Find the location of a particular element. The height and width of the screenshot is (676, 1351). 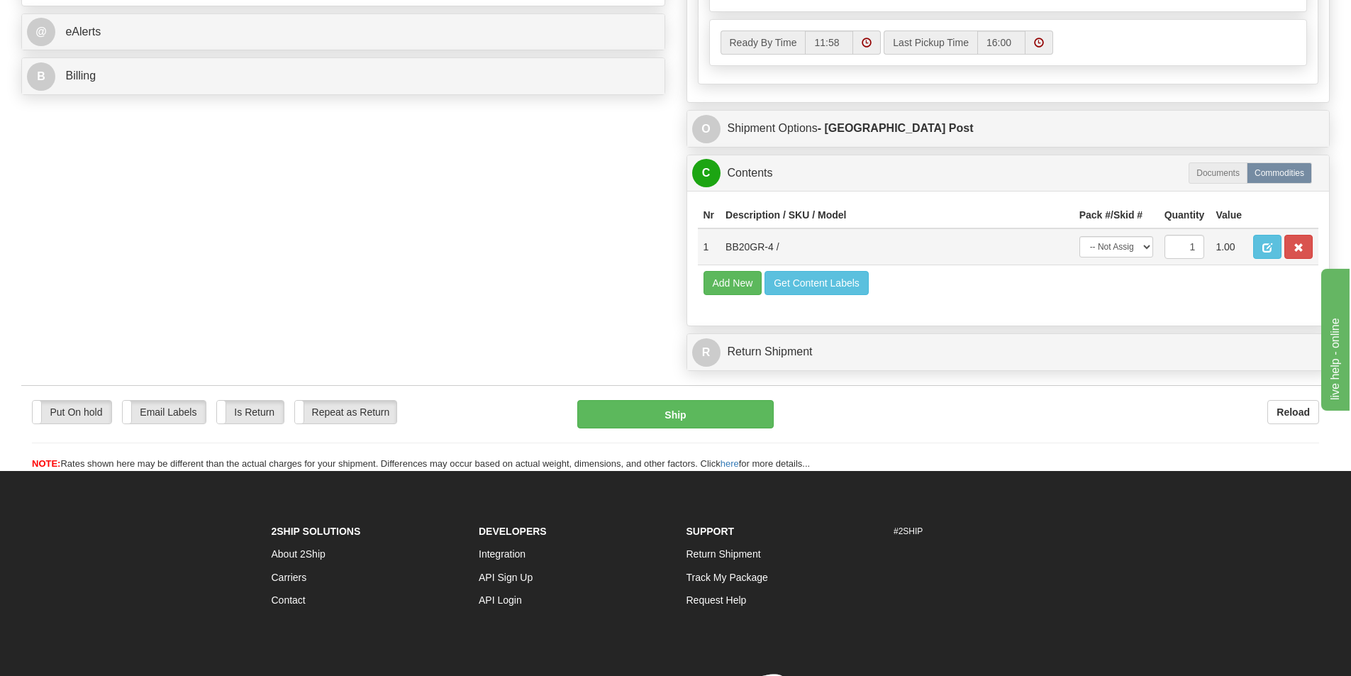

span: C is located at coordinates (706, 173).